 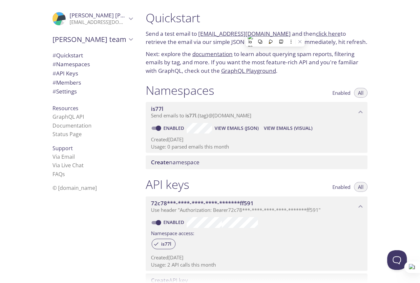 I want to click on a: GraphQL Playground, so click(x=249, y=71).